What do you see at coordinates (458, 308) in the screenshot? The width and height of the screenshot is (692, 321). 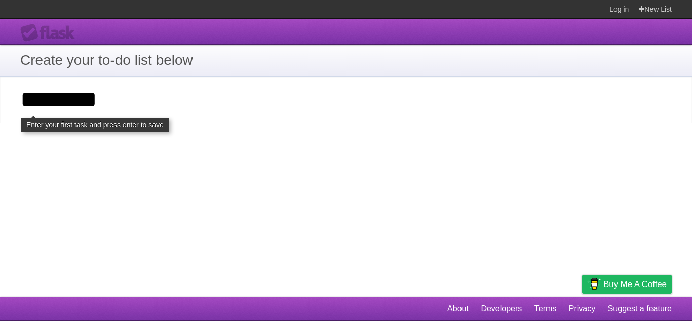 I see `a: About` at bounding box center [458, 308].